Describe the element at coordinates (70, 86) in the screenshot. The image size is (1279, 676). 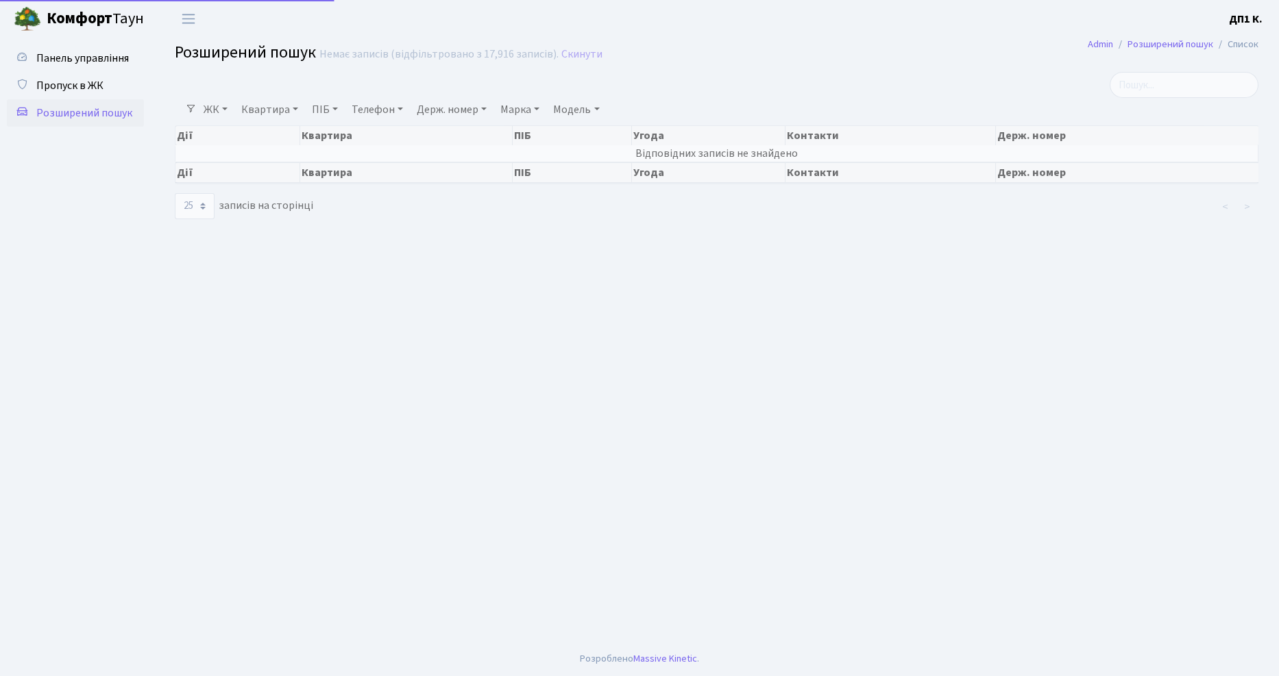
I see `span: Пропуск в ЖК` at that location.